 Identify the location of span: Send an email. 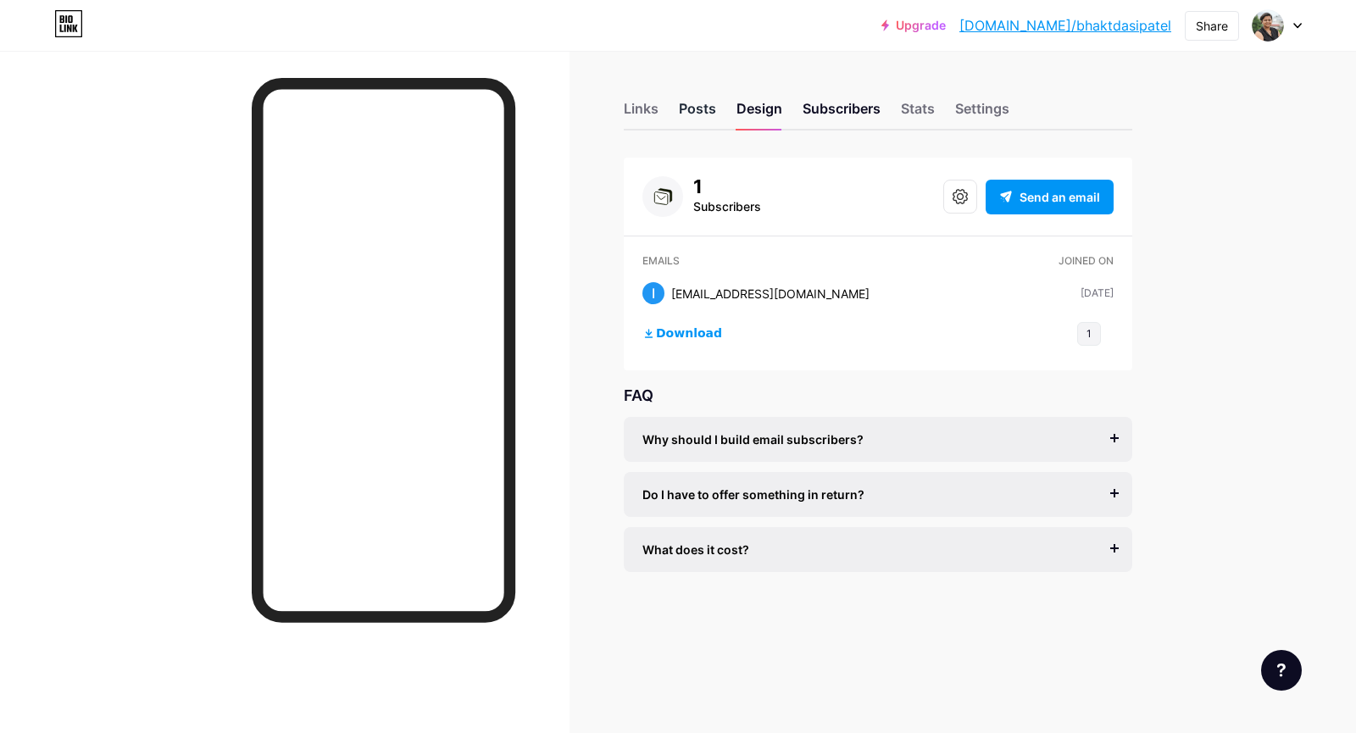
(1059, 197).